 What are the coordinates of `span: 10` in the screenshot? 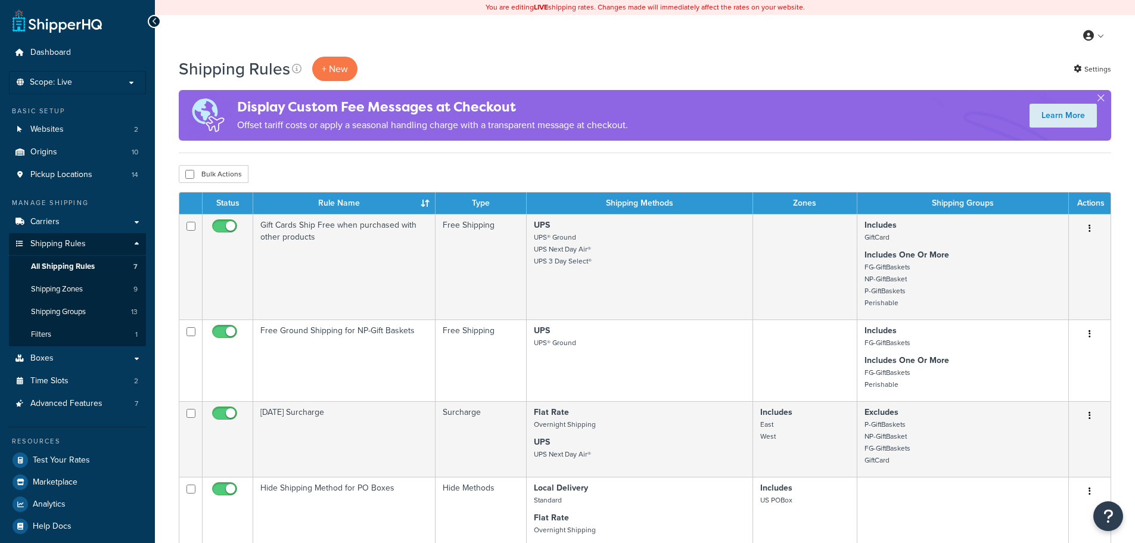 It's located at (135, 152).